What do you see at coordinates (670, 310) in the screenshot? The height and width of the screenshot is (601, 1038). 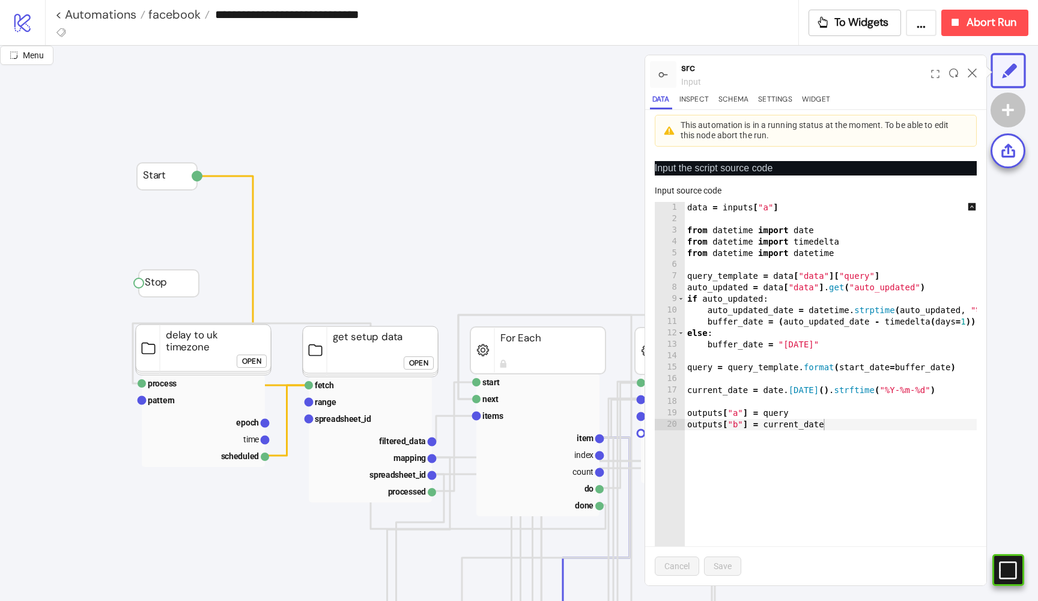 I see `div: 10` at bounding box center [670, 310].